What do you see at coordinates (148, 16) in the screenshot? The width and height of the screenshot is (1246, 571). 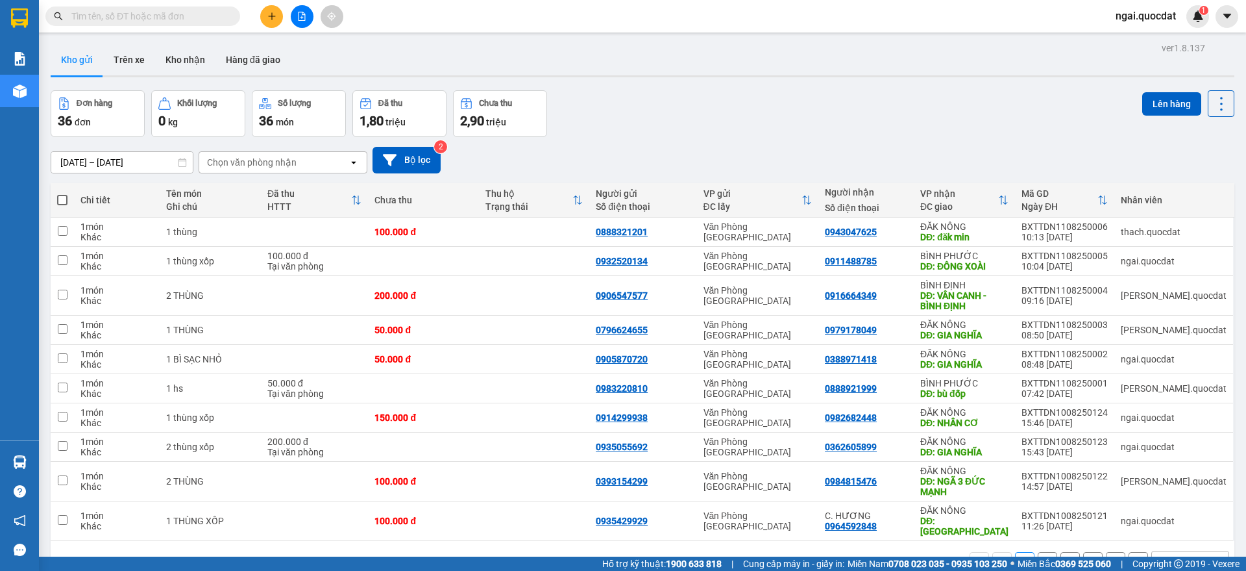 I see `input: Tìm tên, số ĐT hoặc mã đơn` at bounding box center [148, 16].